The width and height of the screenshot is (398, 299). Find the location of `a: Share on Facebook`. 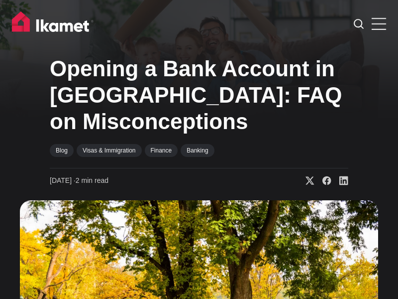

a: Share on Facebook is located at coordinates (323, 181).